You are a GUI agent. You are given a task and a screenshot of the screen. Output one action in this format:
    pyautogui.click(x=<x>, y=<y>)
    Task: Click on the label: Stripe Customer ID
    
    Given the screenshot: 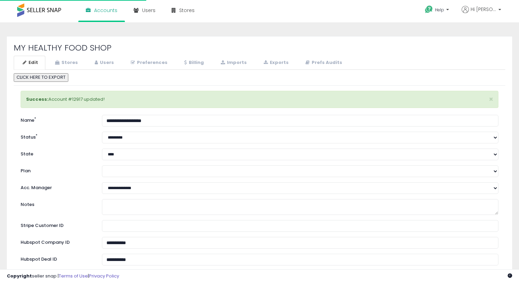 What is the action you would take?
    pyautogui.click(x=56, y=224)
    